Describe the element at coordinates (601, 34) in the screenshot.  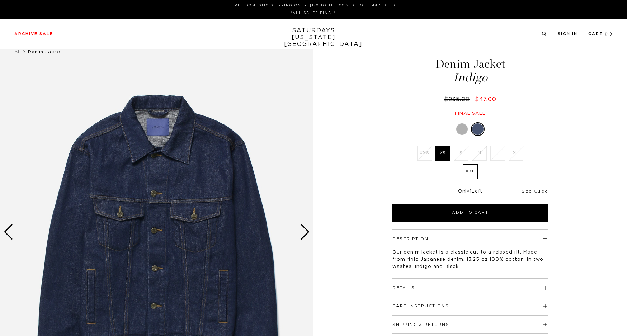
I see `a: Cart (0)` at that location.